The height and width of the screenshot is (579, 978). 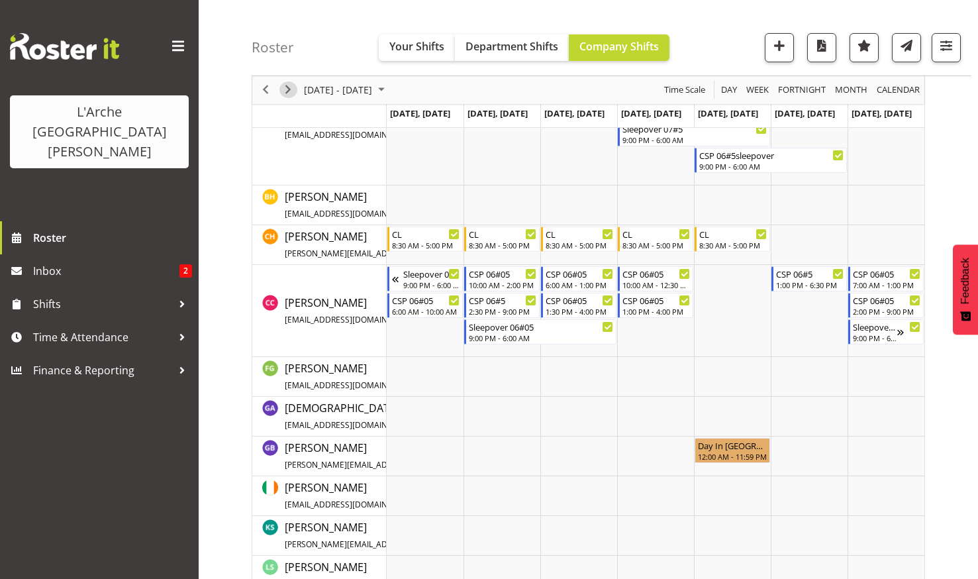 I want to click on div: next period, so click(x=288, y=90).